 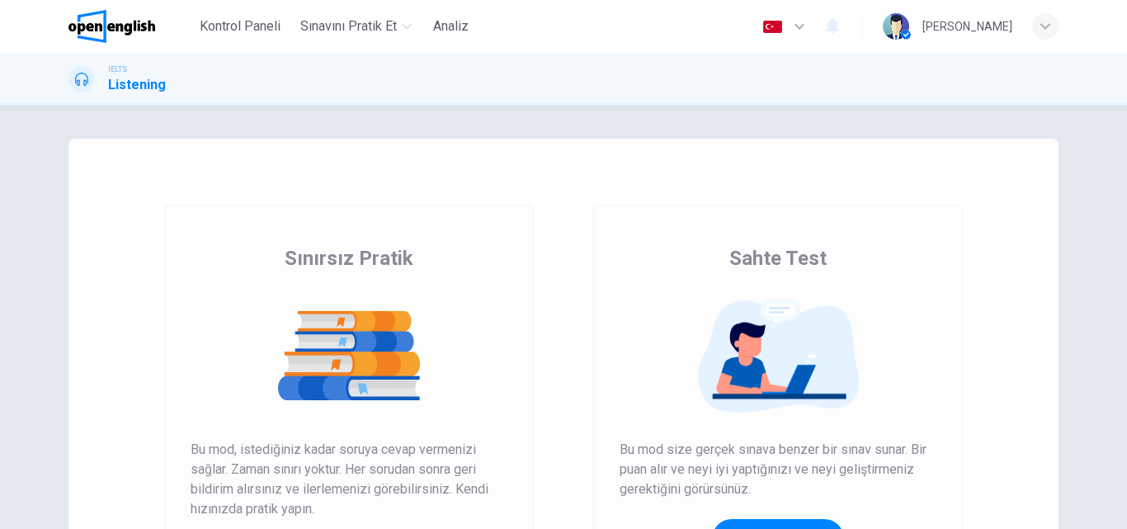 What do you see at coordinates (240, 26) in the screenshot?
I see `span: Kontrol Paneli` at bounding box center [240, 26].